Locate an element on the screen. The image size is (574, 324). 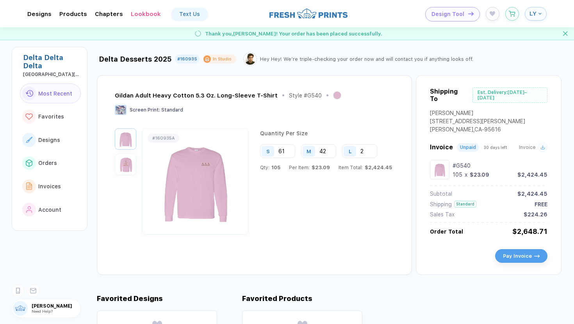
div: Item Total: is located at coordinates (365, 168).